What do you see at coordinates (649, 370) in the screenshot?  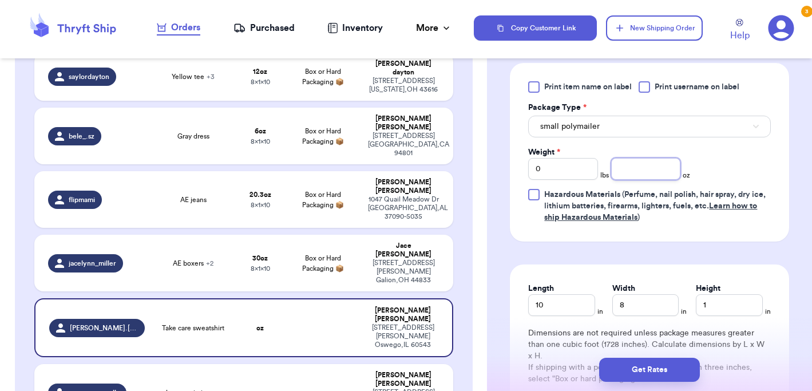 I see `button: Get Rates` at bounding box center [649, 370].